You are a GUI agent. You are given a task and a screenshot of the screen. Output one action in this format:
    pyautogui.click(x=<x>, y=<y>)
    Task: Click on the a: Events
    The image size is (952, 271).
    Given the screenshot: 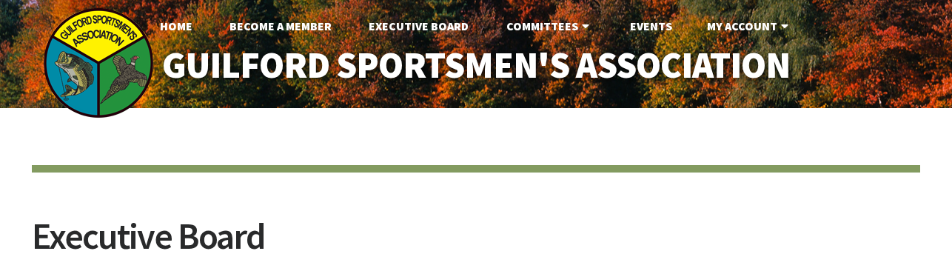 What is the action you would take?
    pyautogui.click(x=651, y=26)
    